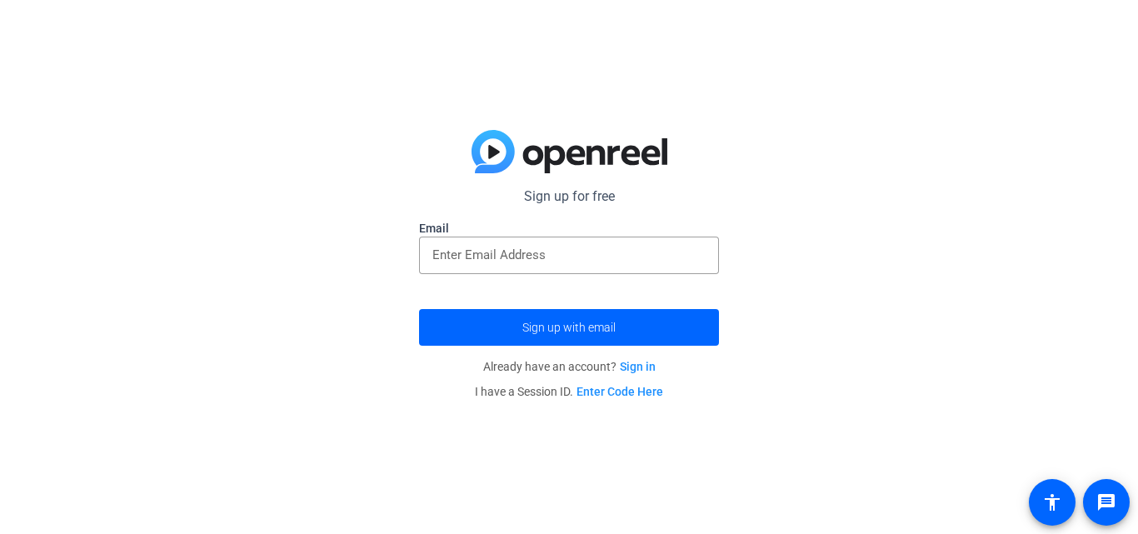  Describe the element at coordinates (569, 367) in the screenshot. I see `span: Already have an account?` at that location.